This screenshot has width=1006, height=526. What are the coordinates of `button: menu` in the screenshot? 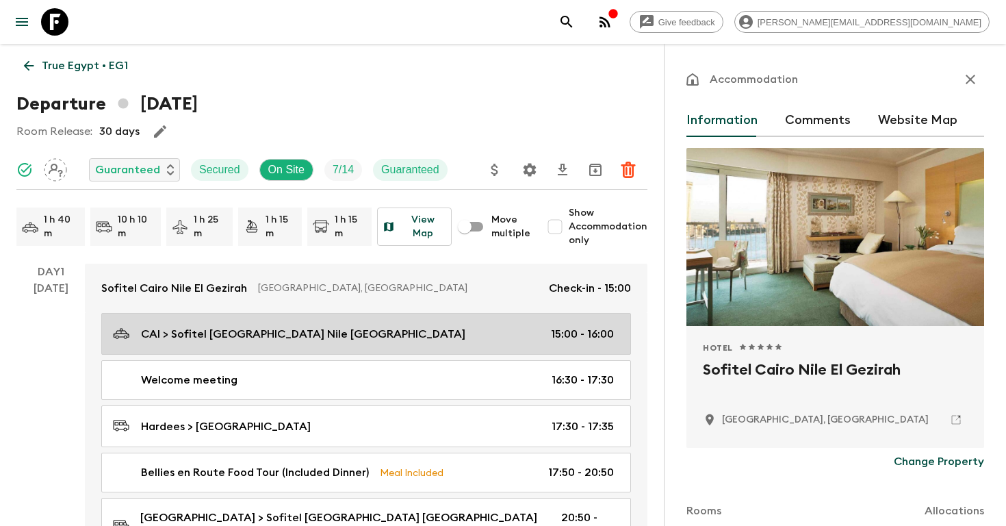 It's located at (22, 22).